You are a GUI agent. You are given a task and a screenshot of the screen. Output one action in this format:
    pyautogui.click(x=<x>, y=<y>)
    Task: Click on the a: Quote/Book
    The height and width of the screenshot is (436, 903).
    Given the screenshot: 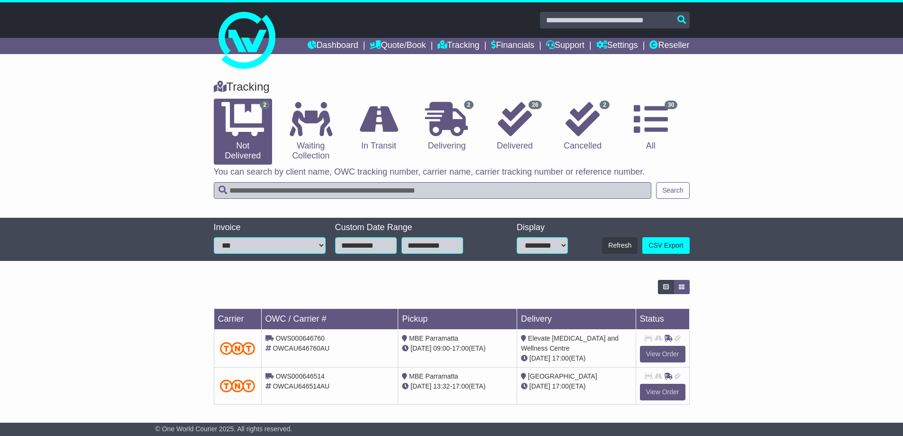 What is the action you would take?
    pyautogui.click(x=398, y=46)
    